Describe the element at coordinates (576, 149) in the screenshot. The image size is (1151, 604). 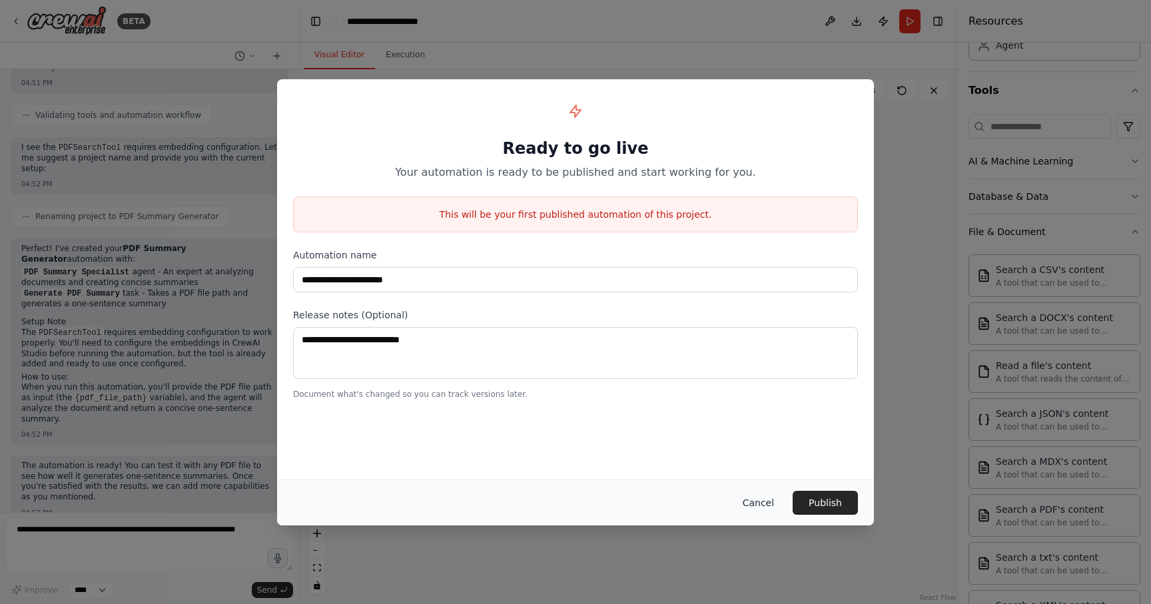
I see `h1: Ready to go live` at that location.